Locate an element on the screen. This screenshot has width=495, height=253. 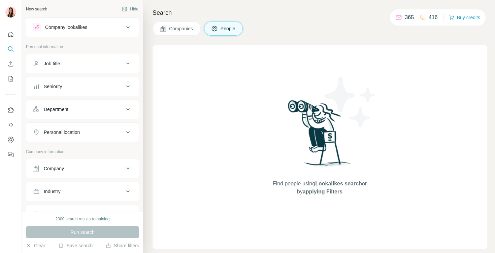
div: Company is located at coordinates (54, 169).